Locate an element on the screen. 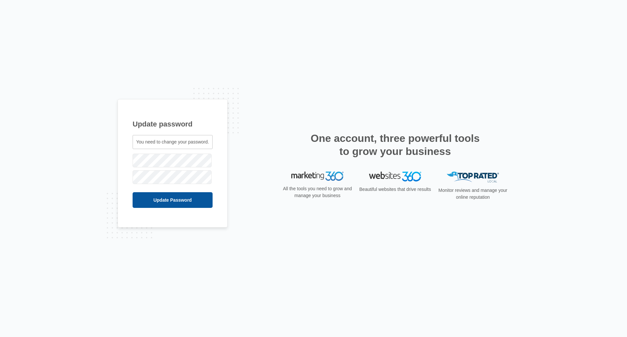  img: Marketing 360 is located at coordinates (318, 176).